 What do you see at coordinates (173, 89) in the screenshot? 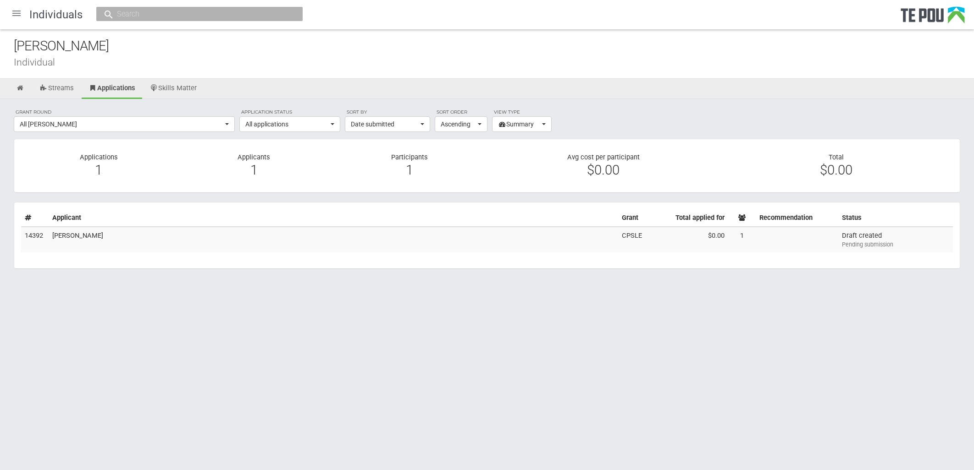
I see `a: Skills Matter` at bounding box center [173, 89].